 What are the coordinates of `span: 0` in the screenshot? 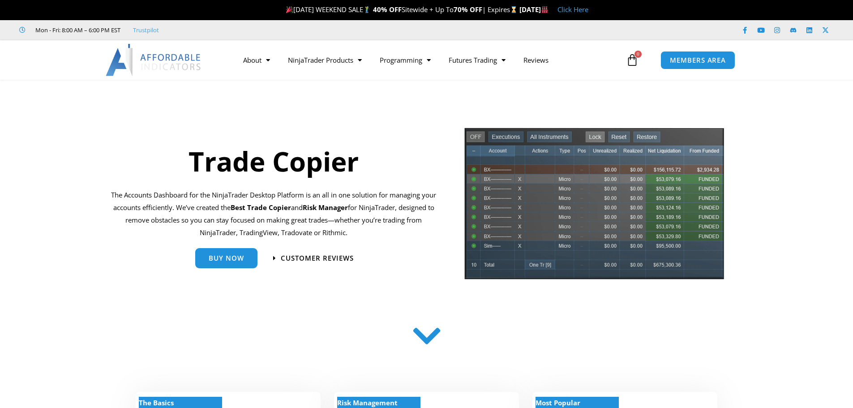 It's located at (638, 54).